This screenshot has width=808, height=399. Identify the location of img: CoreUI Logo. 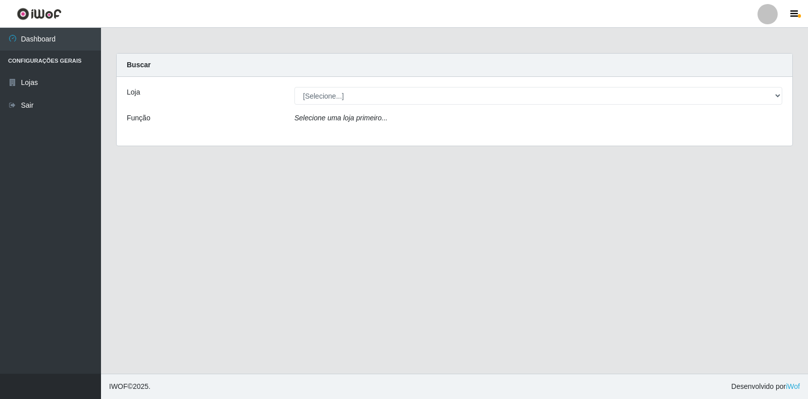
(39, 14).